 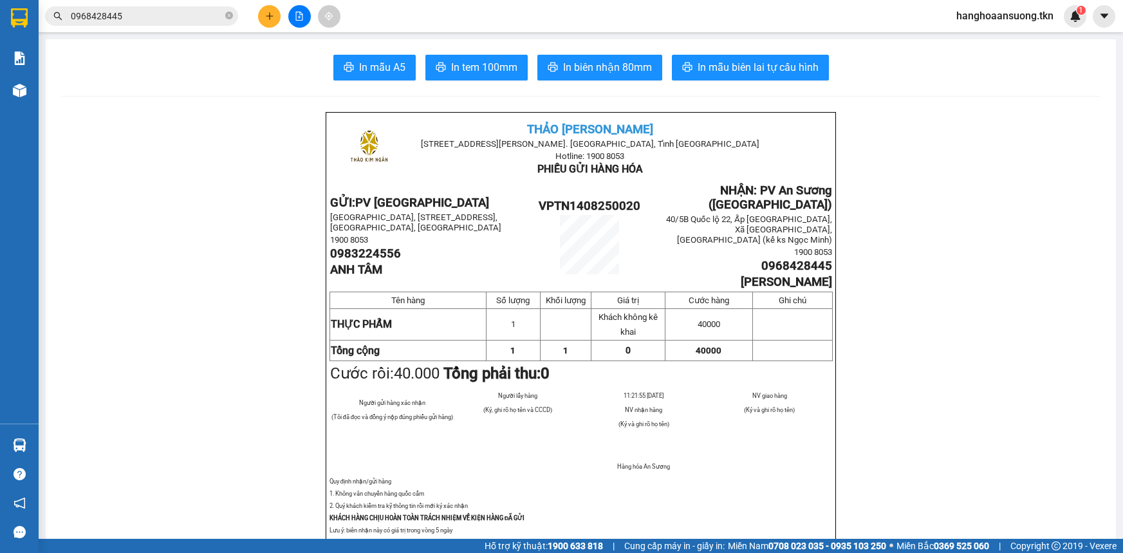 I want to click on span: Khách không kê khai, so click(x=628, y=324).